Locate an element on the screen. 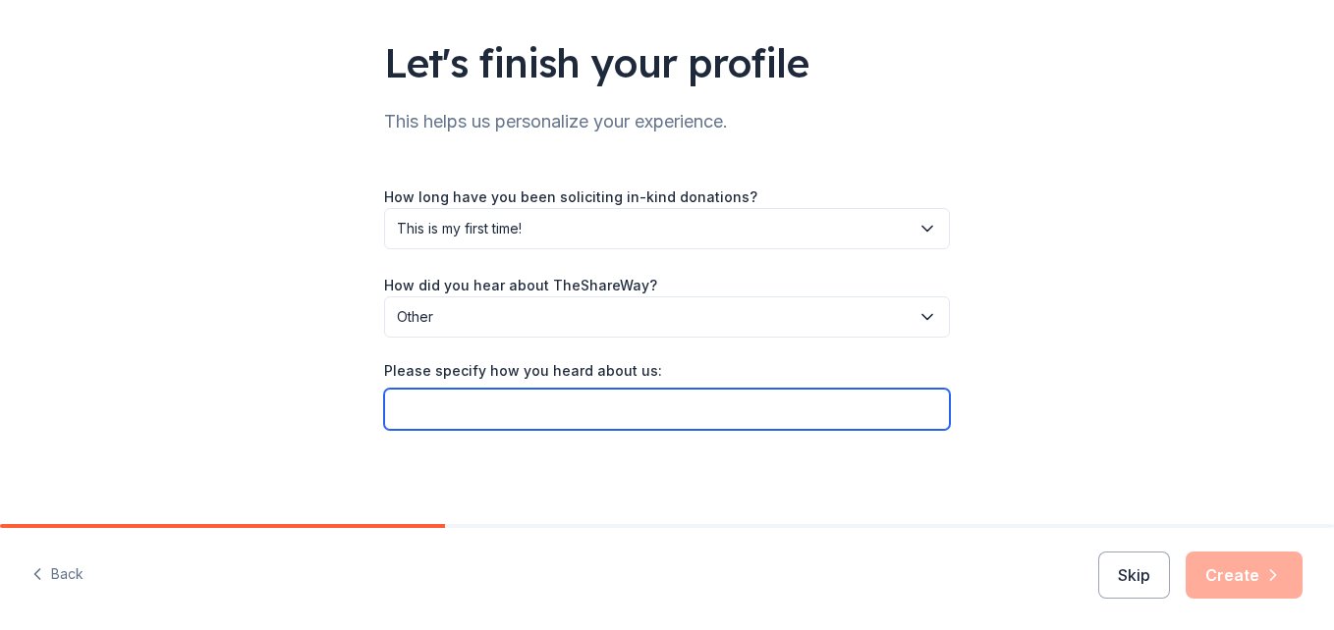 The height and width of the screenshot is (630, 1334). span: This is my first time! is located at coordinates (653, 229).